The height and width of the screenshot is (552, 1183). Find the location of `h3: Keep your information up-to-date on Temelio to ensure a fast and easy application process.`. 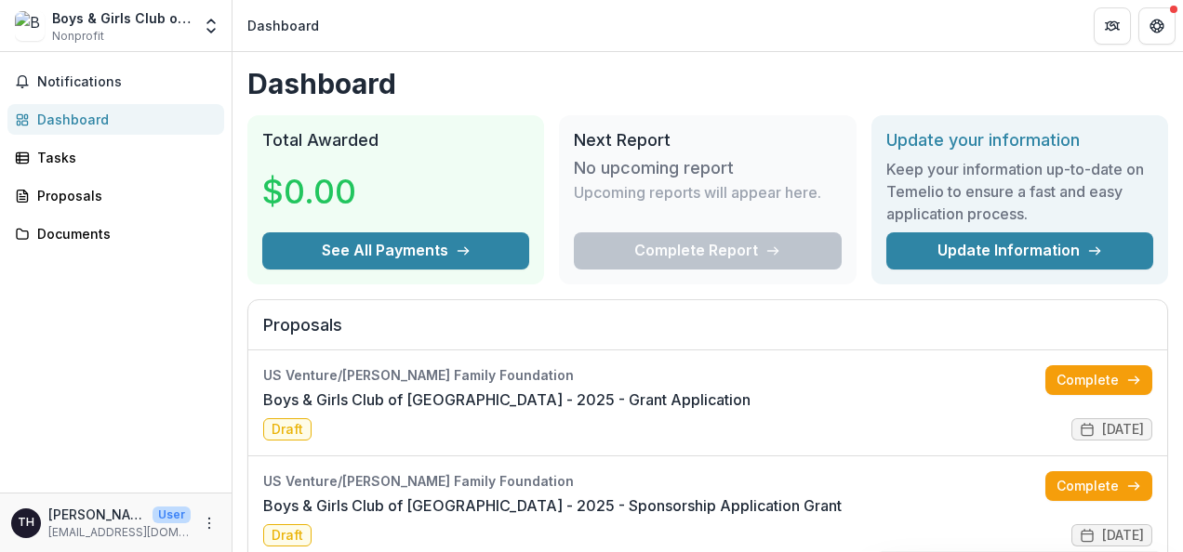

h3: Keep your information up-to-date on Temelio to ensure a fast and easy application process. is located at coordinates (1019, 192).